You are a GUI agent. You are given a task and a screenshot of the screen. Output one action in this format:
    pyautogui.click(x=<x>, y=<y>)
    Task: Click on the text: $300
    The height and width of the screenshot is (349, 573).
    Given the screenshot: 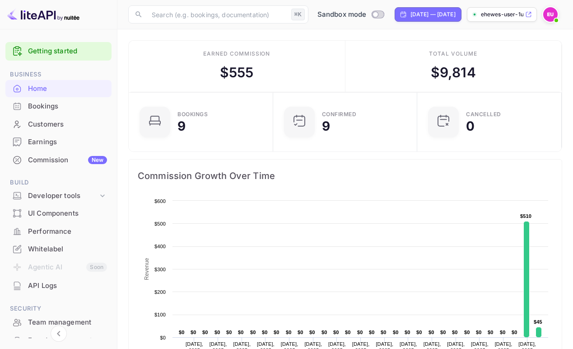 What is the action you would take?
    pyautogui.click(x=160, y=269)
    